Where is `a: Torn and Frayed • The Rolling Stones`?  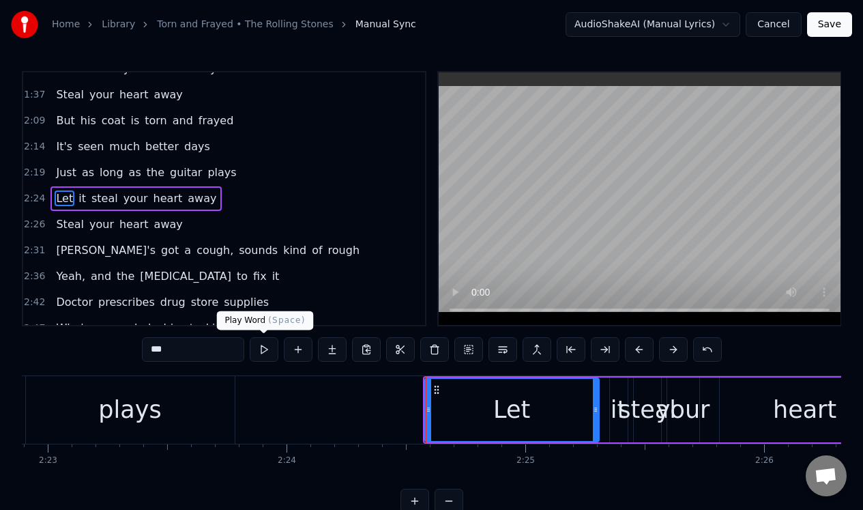 a: Torn and Frayed • The Rolling Stones is located at coordinates (245, 25).